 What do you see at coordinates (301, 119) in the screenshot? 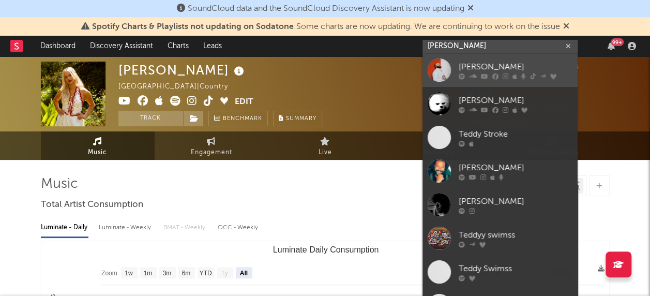
I see `span: Summary` at bounding box center [301, 119].